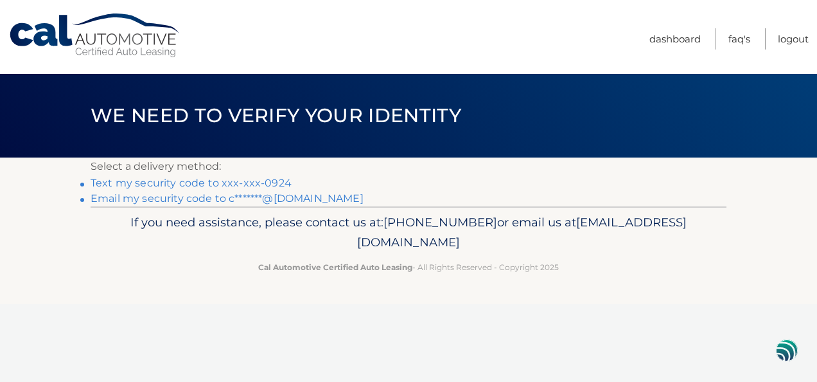 The image size is (817, 382). I want to click on span: We need to verify your identity, so click(276, 115).